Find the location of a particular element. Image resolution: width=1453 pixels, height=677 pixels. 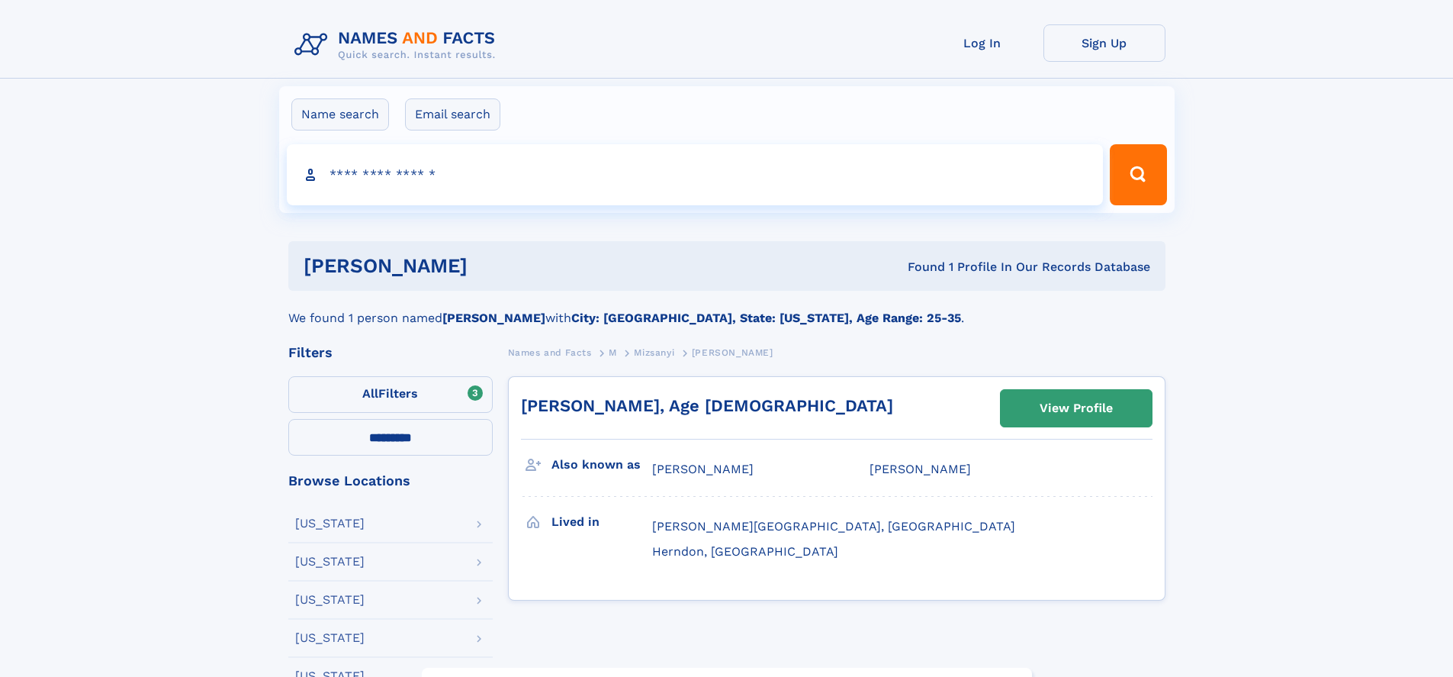

label: Email search is located at coordinates (452, 114).